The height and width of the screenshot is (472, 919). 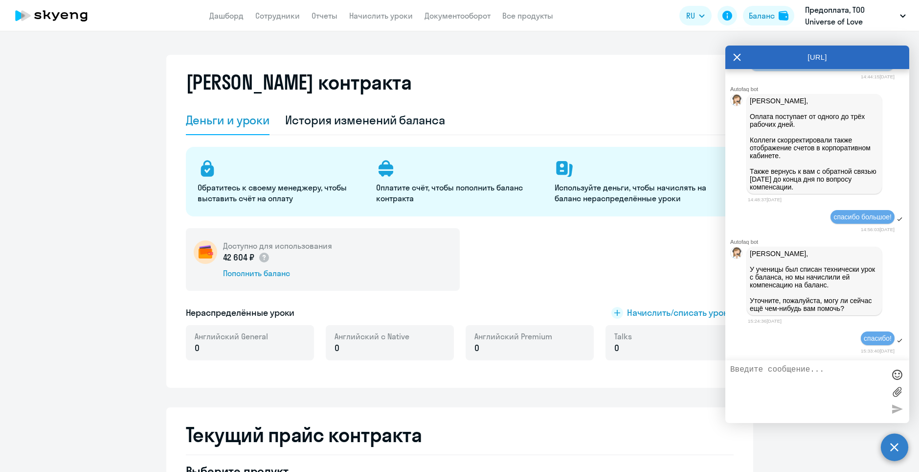 What do you see at coordinates (623, 336) in the screenshot?
I see `span: Talks` at bounding box center [623, 336].